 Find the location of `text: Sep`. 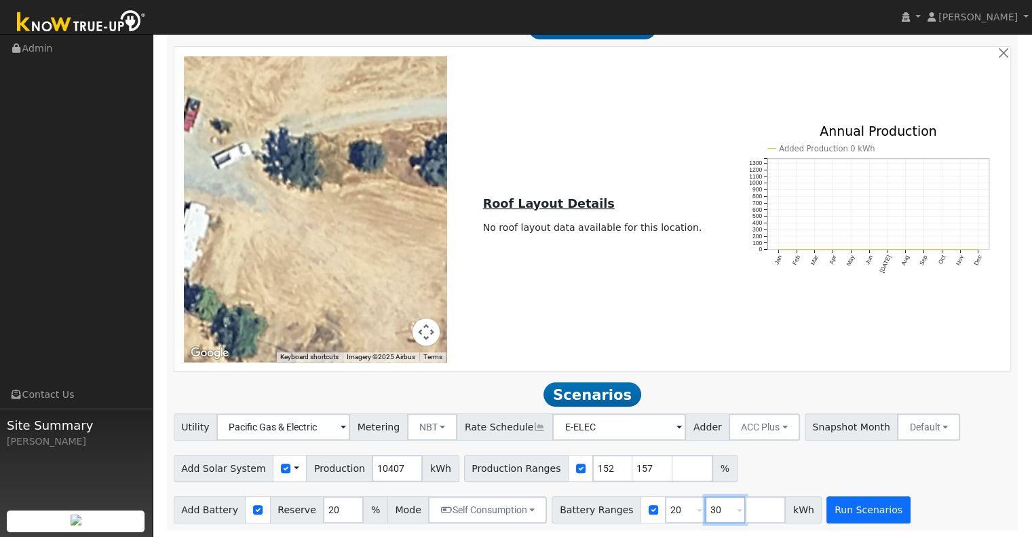

text: Sep is located at coordinates (924, 261).